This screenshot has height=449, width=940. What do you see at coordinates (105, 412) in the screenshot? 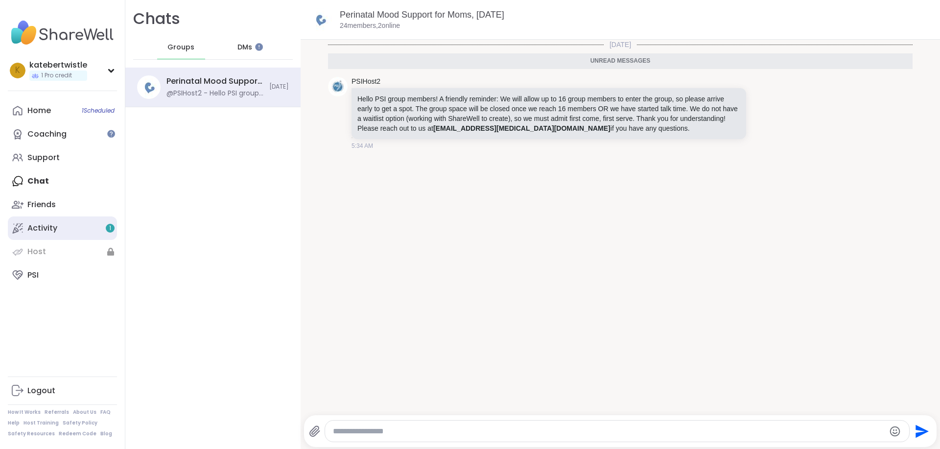
I see `a: FAQ` at bounding box center [105, 412].